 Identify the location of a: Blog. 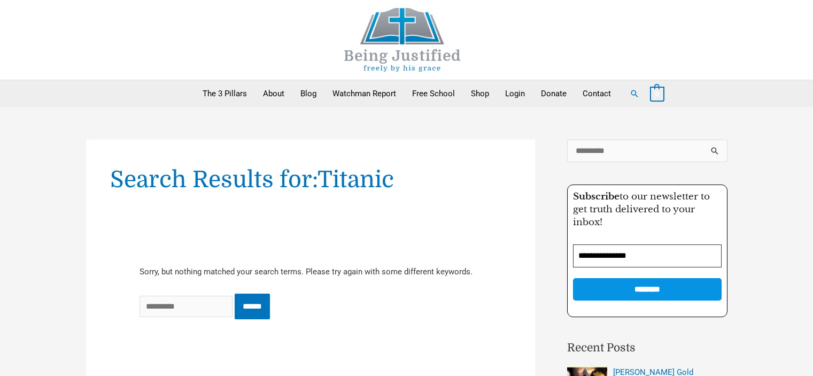
(308, 93).